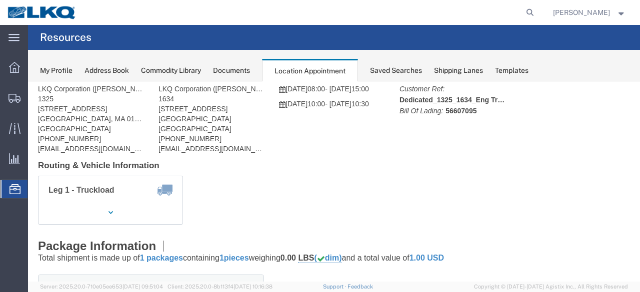 This screenshot has height=292, width=640. I want to click on div: Documents, so click(231, 70).